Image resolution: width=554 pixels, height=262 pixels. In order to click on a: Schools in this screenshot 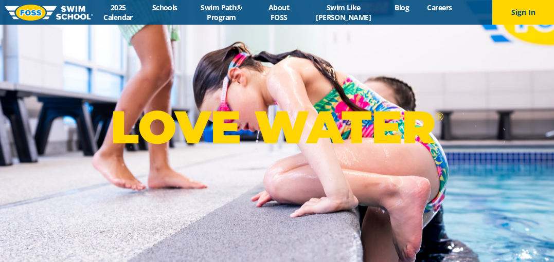, I will do `click(165, 7)`.